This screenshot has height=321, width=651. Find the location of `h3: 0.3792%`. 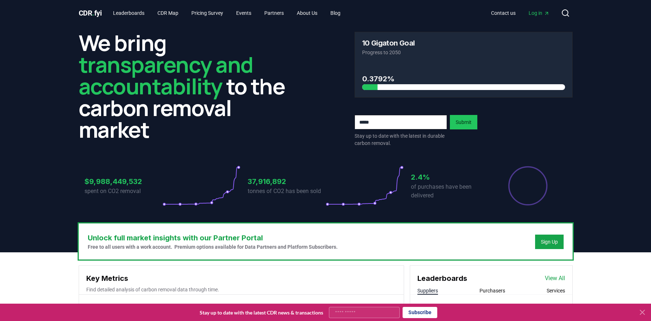

h3: 0.3792% is located at coordinates (464, 79).